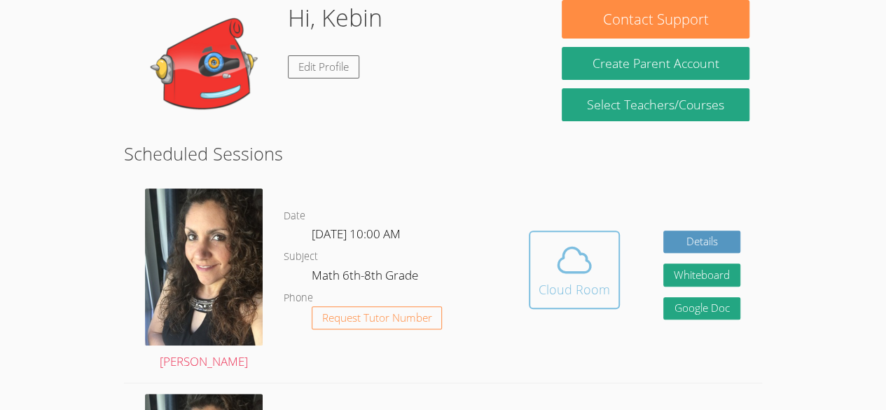 The height and width of the screenshot is (410, 886). Describe the element at coordinates (366, 277) in the screenshot. I see `dd: Math 6th-8th Grade` at that location.